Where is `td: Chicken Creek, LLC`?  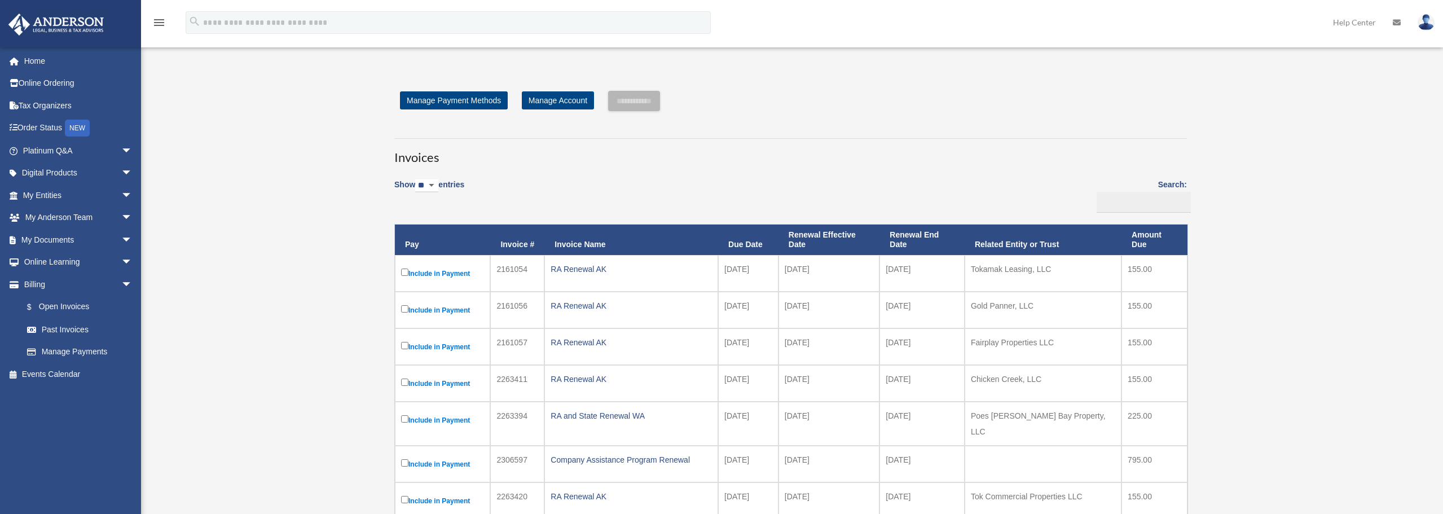
td: Chicken Creek, LLC is located at coordinates (1043, 383).